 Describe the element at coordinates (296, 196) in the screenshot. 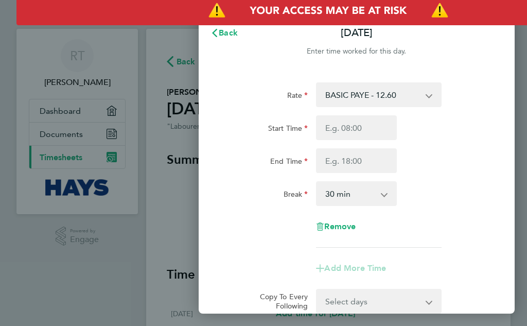

I see `label: Break` at that location.